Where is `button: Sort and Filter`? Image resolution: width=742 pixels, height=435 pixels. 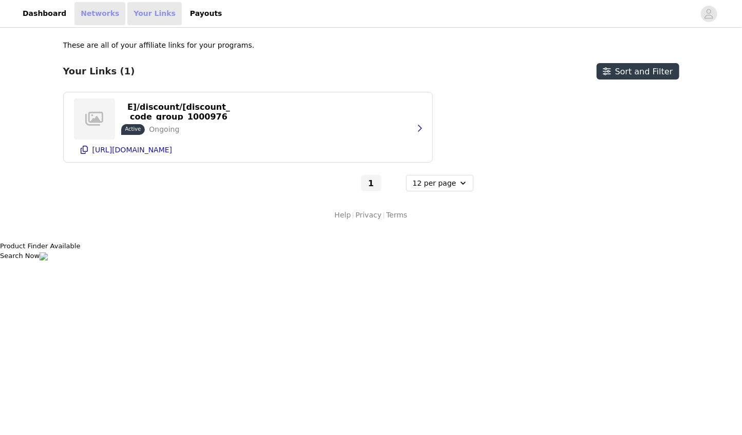
button: Sort and Filter is located at coordinates (638, 71).